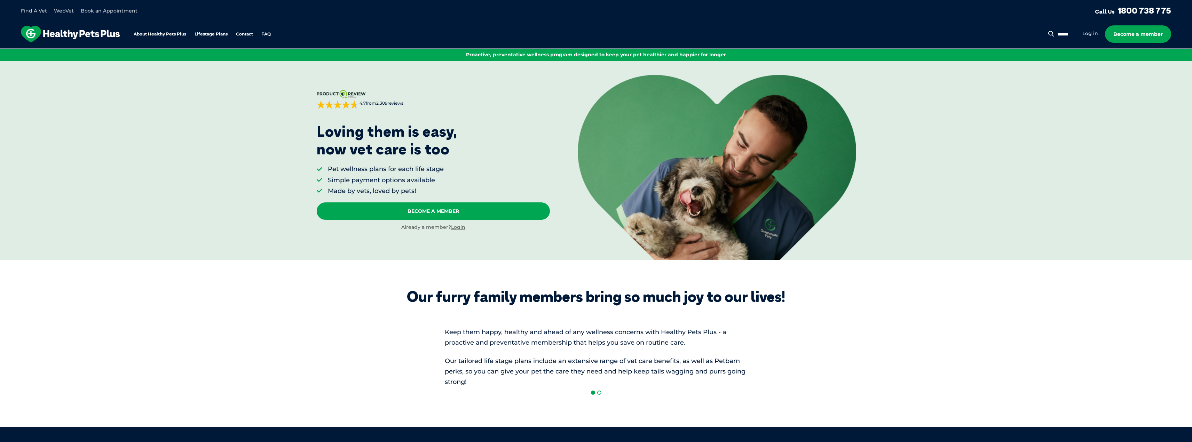  I want to click on a: Contact, so click(244, 34).